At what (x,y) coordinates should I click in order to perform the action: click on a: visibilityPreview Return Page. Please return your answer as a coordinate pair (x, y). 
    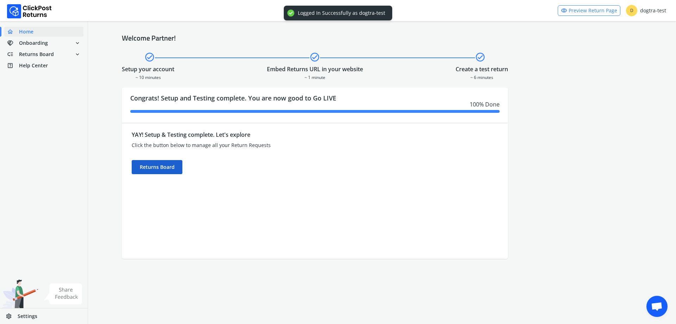
    Looking at the image, I should click on (589, 11).